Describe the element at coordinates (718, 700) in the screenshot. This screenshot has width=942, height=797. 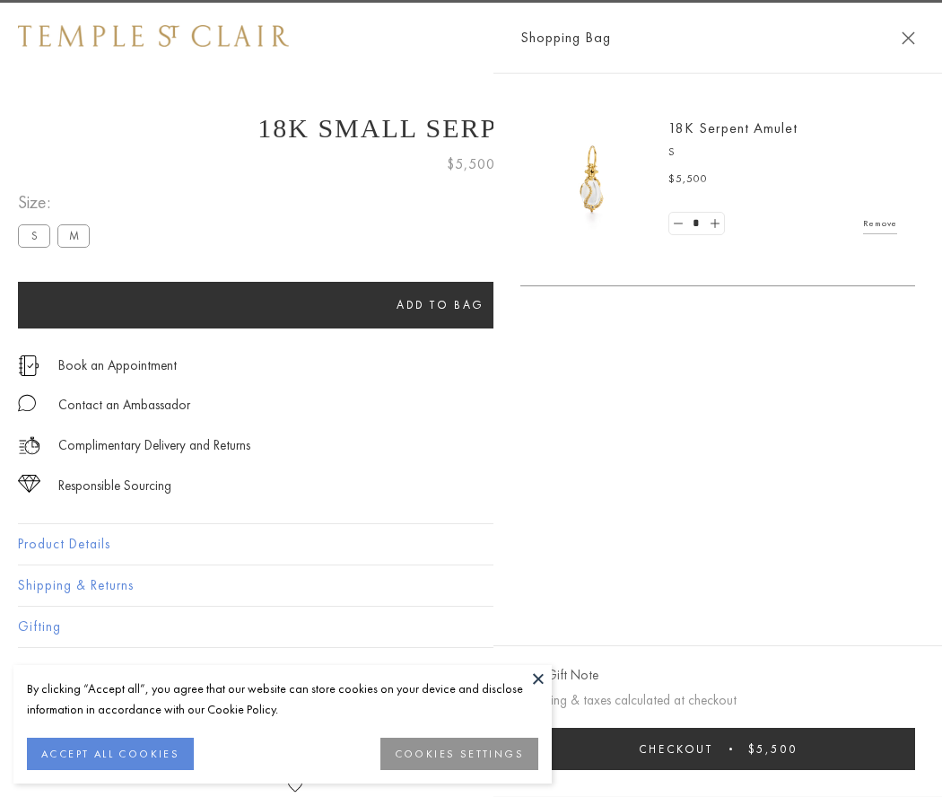
I see `p: Shipping & taxes calculated at checkout` at that location.